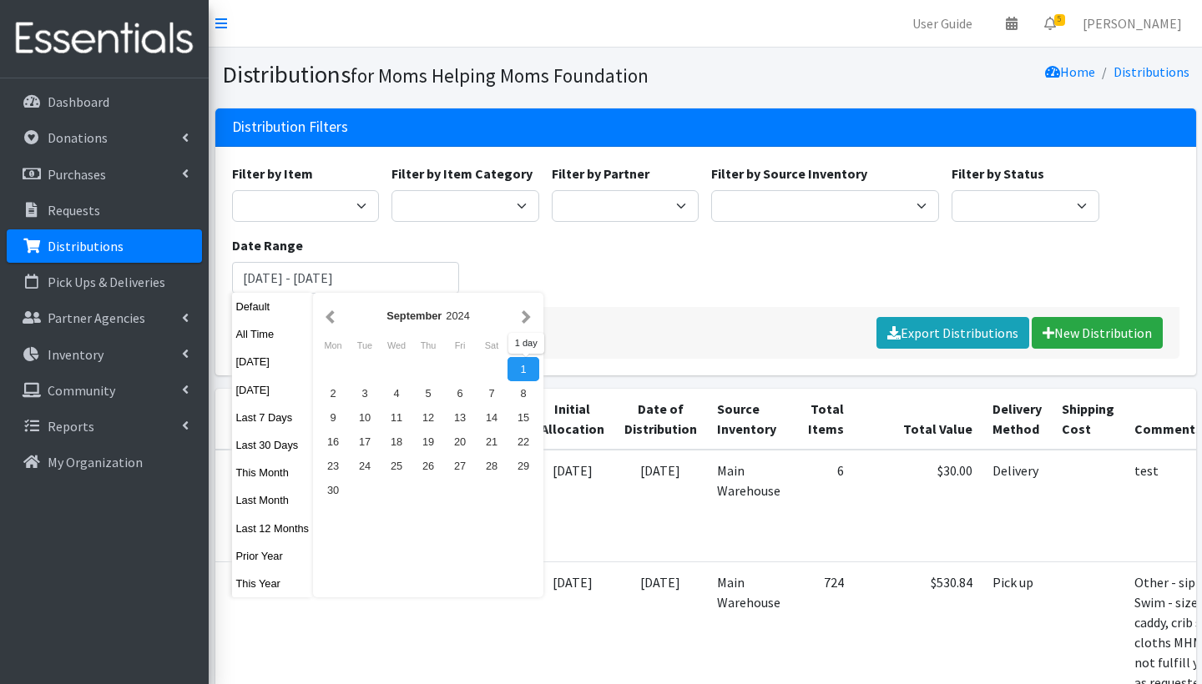 The image size is (1202, 684). I want to click on p: Requests, so click(73, 210).